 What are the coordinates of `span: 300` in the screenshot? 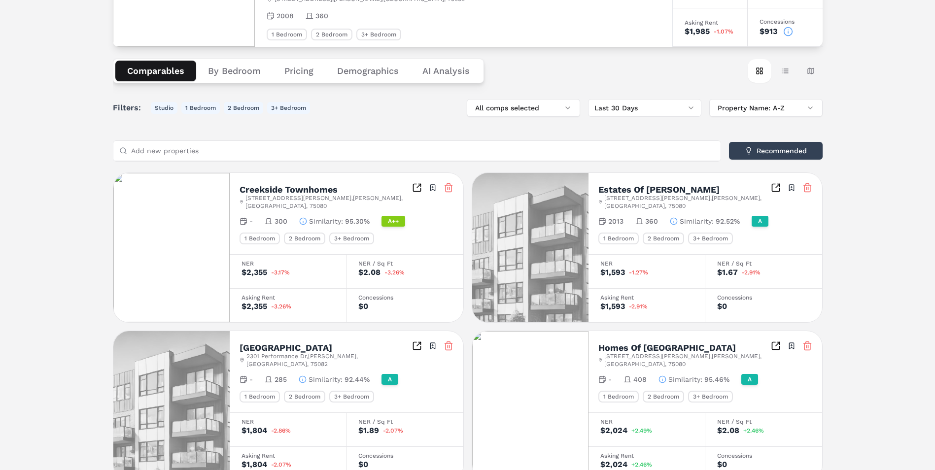 It's located at (281, 221).